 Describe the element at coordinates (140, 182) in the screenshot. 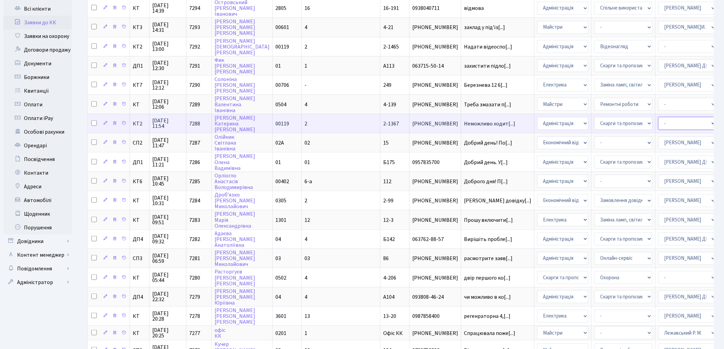

I see `span: КТ6` at that location.